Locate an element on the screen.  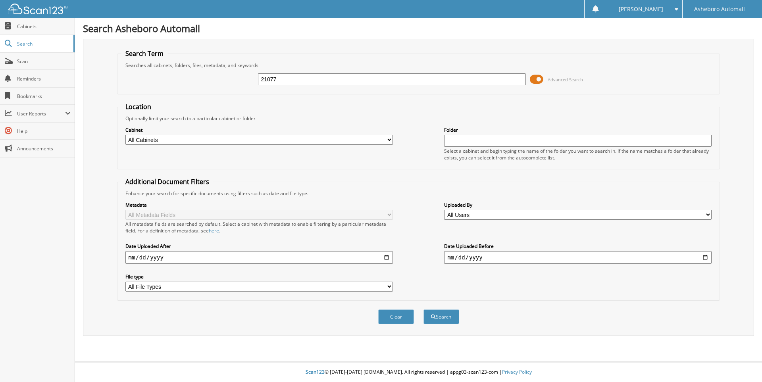
span: Cabinets is located at coordinates (44, 26).